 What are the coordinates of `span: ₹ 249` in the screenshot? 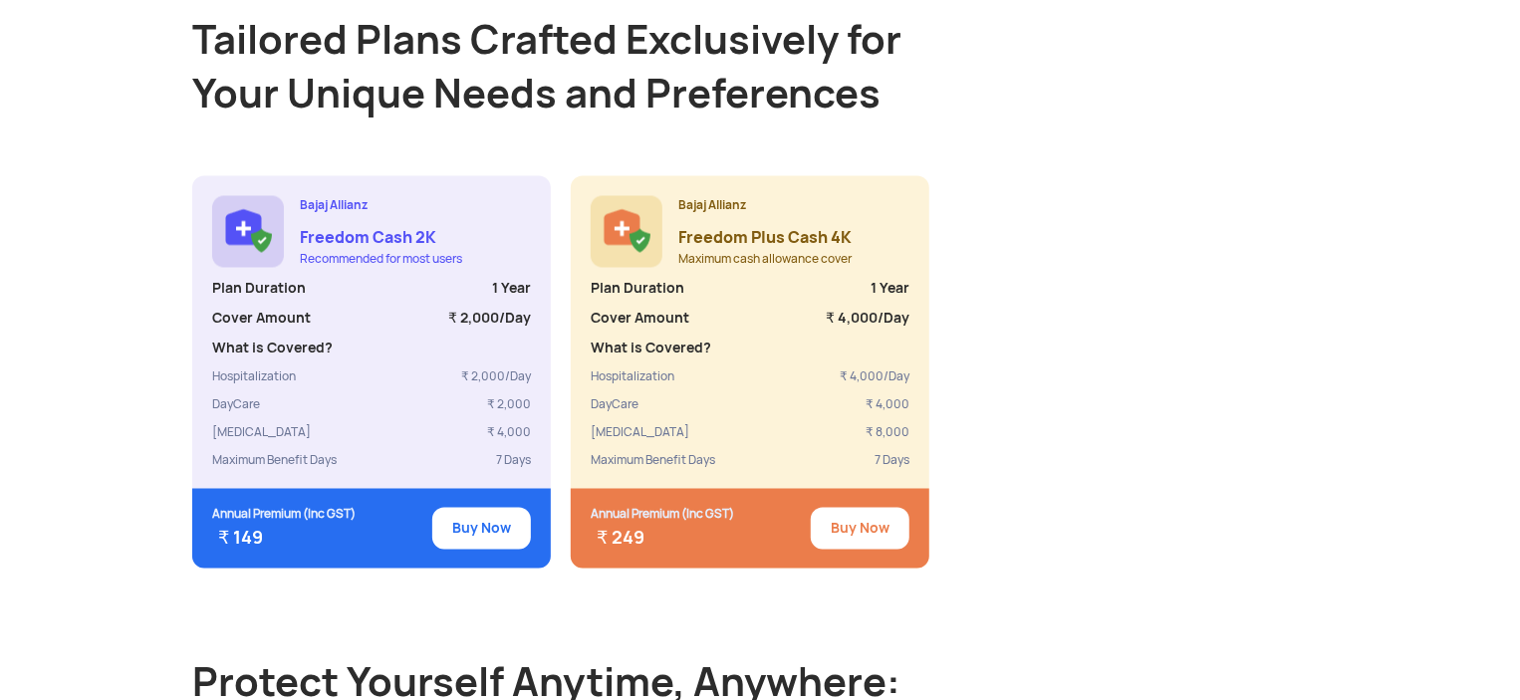 It's located at (620, 538).